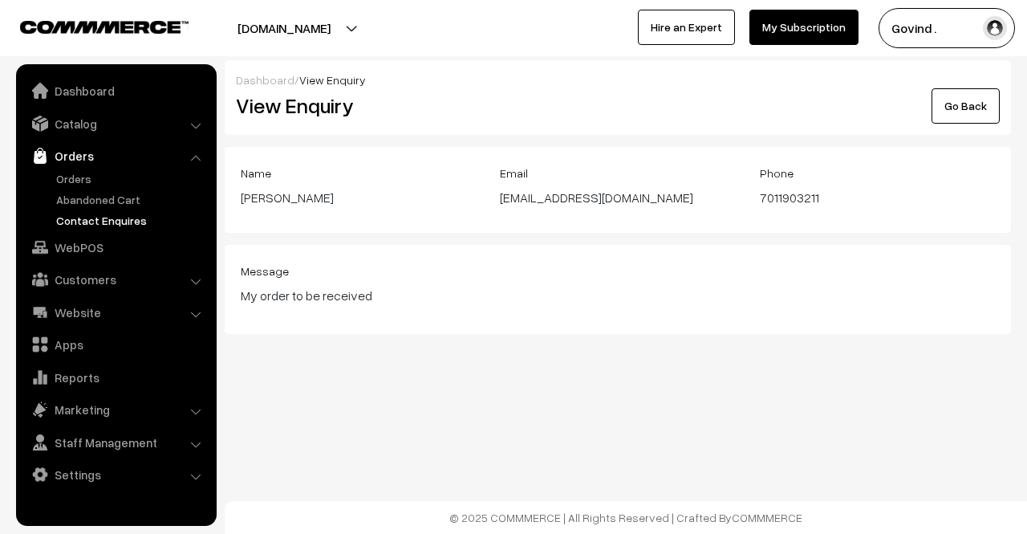 The image size is (1027, 534). What do you see at coordinates (116, 474) in the screenshot?
I see `a: Settings` at bounding box center [116, 474].